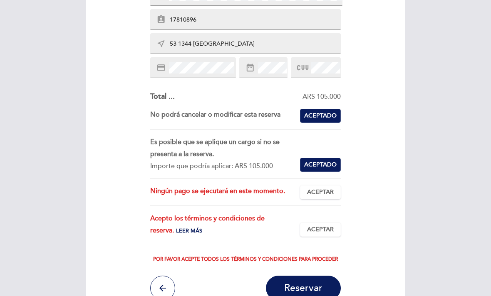 Image resolution: width=491 pixels, height=296 pixels. What do you see at coordinates (222, 148) in the screenshot?
I see `div: Es posible que se aplique un cargo si no se presenta a la reserva.` at bounding box center [222, 148].